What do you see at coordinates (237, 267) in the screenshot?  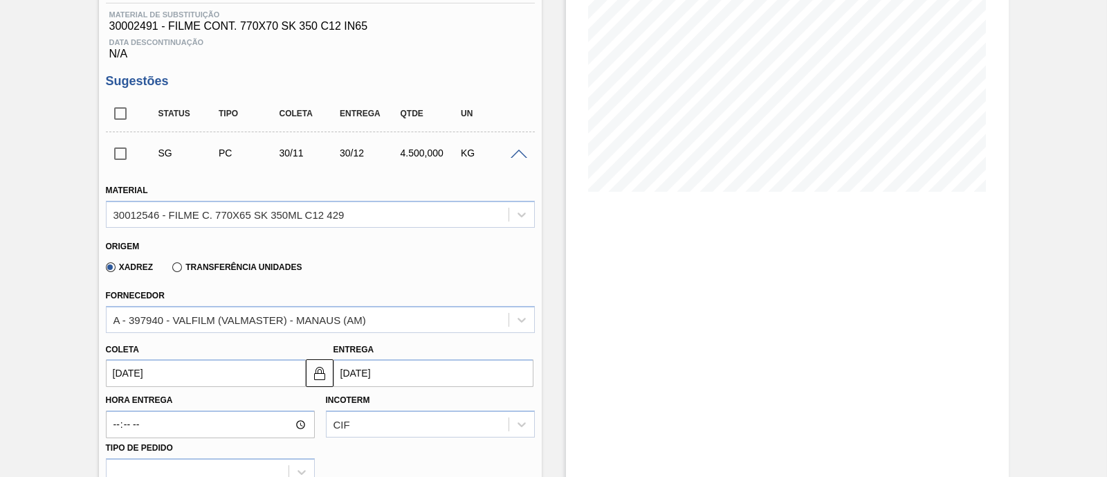 I see `label: Transferência Unidades` at bounding box center [237, 267].